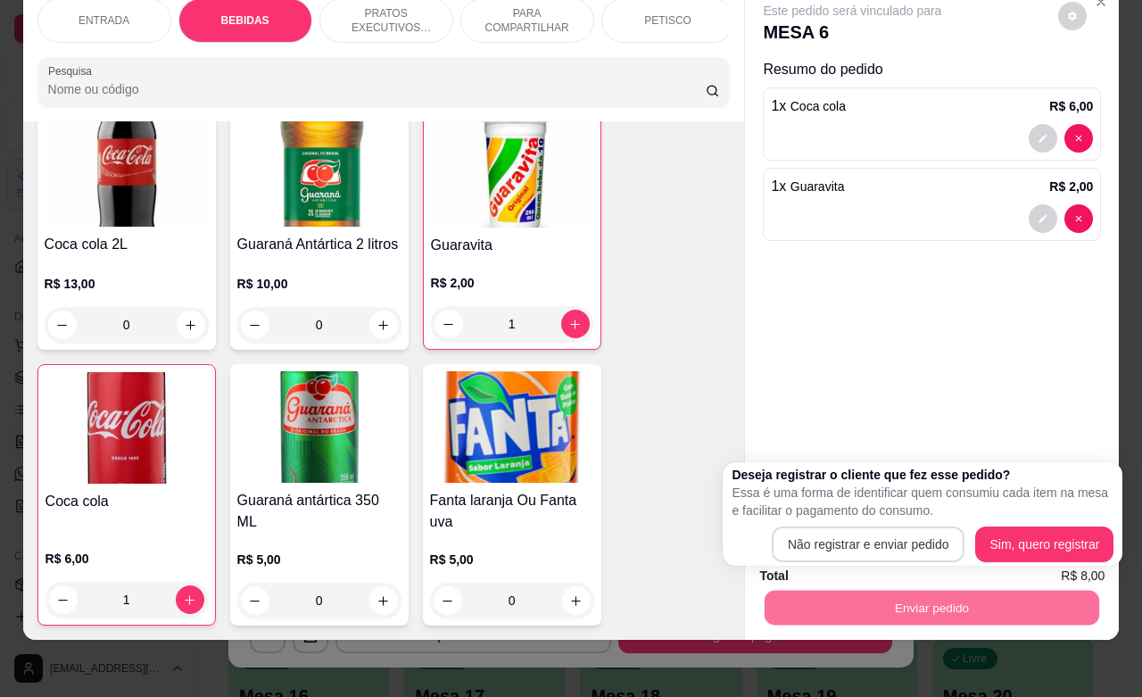 This screenshot has width=1142, height=697. Describe the element at coordinates (245, 21) in the screenshot. I see `p: BEBIDAS` at that location.